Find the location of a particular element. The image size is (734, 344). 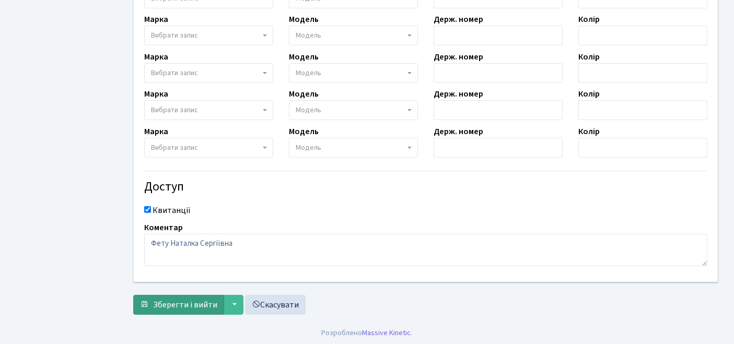

button: Зберегти і вийти is located at coordinates (179, 305).